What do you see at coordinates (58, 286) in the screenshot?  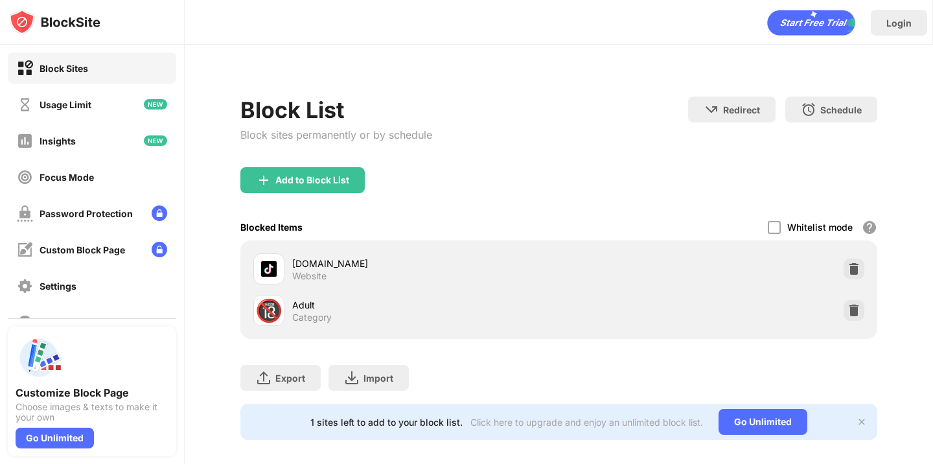 I see `div: Settings` at bounding box center [58, 286].